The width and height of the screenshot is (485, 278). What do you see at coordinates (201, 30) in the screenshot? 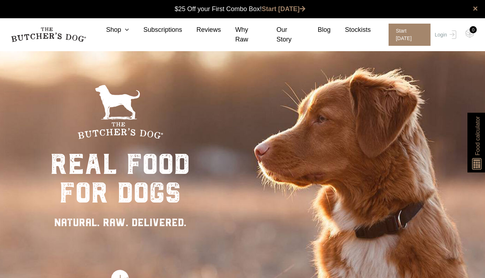
I see `a: Reviews` at bounding box center [201, 30].